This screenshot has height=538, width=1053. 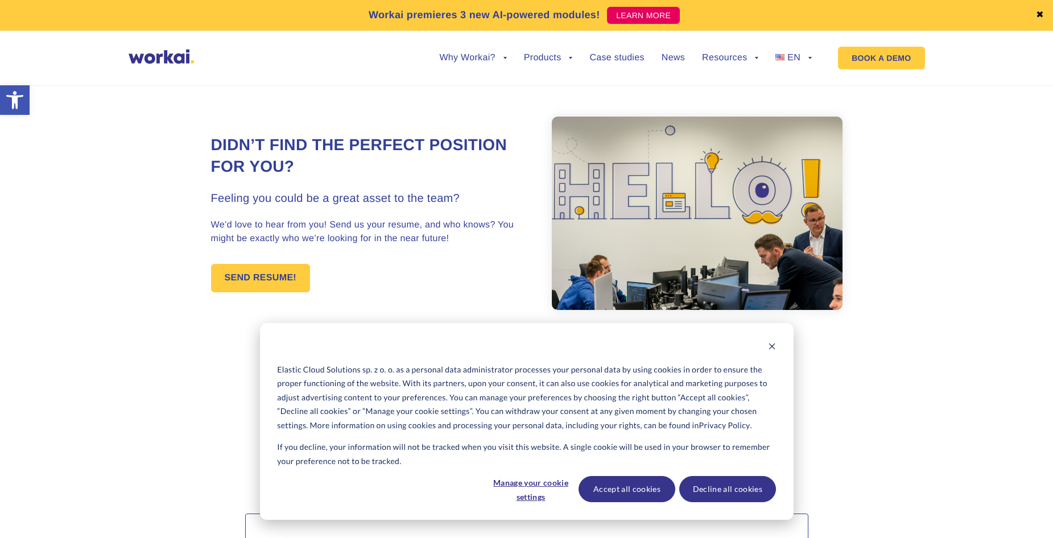 I want to click on a: Privacy Policy, so click(x=725, y=426).